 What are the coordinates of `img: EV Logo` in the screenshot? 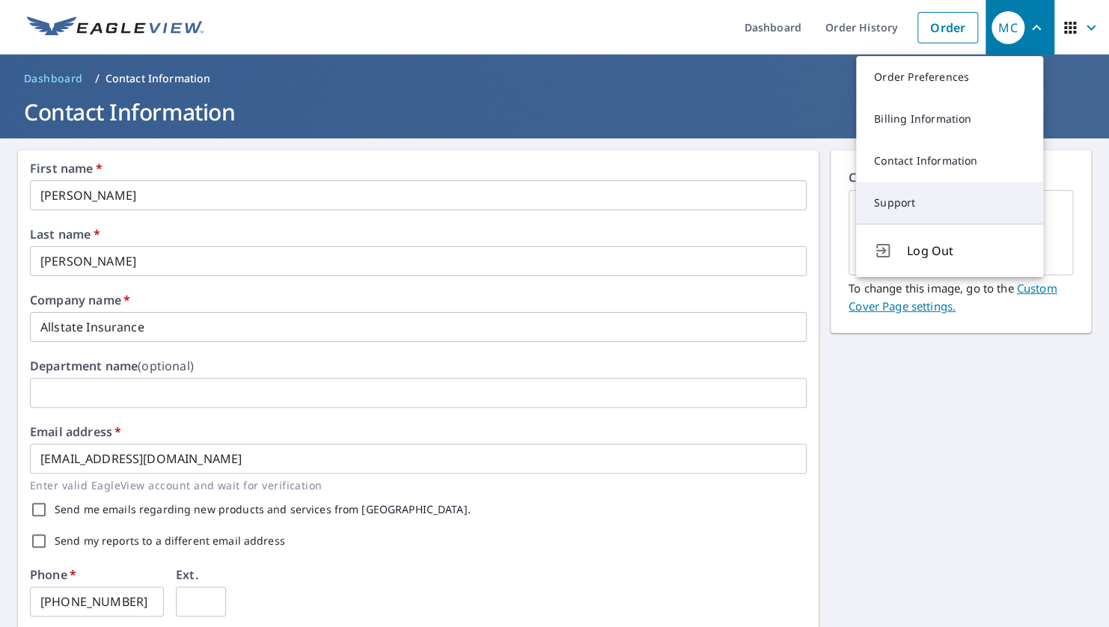 It's located at (115, 28).